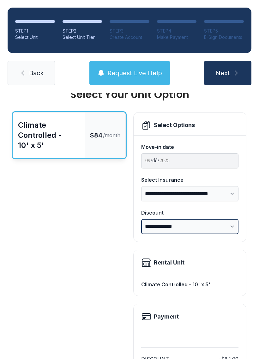 The width and height of the screenshot is (259, 359). What do you see at coordinates (35, 31) in the screenshot?
I see `div: STEP 1` at bounding box center [35, 31].